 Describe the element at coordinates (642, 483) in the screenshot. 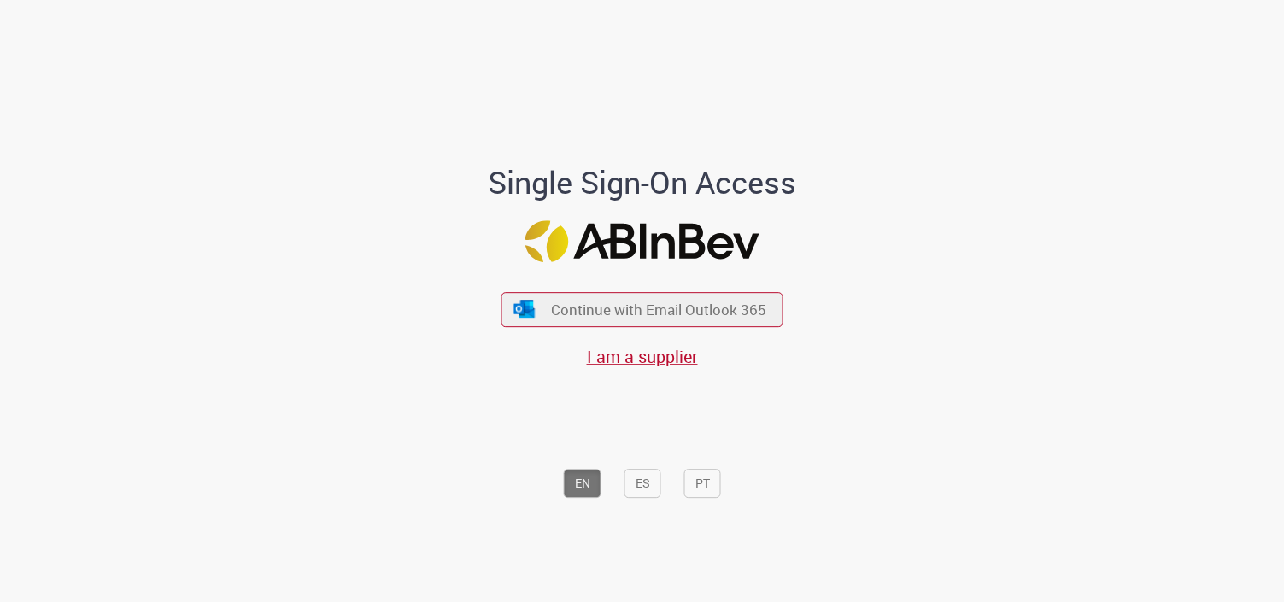

I see `button: ES` at that location.